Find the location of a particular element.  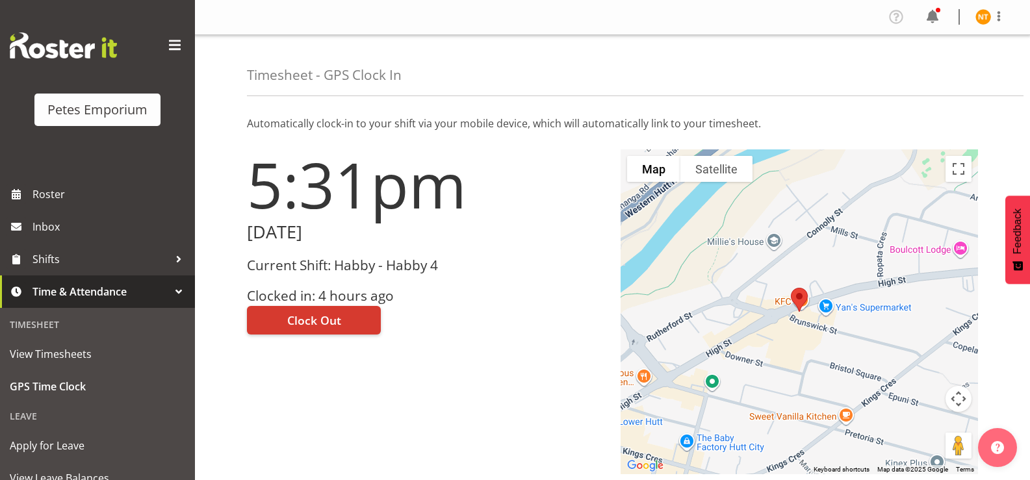

div: Petes Emporium is located at coordinates (97, 110).